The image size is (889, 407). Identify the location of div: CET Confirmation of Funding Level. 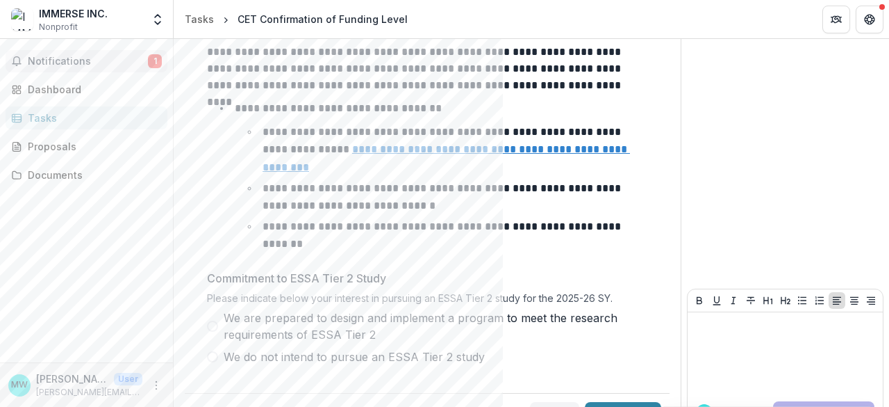
(322, 19).